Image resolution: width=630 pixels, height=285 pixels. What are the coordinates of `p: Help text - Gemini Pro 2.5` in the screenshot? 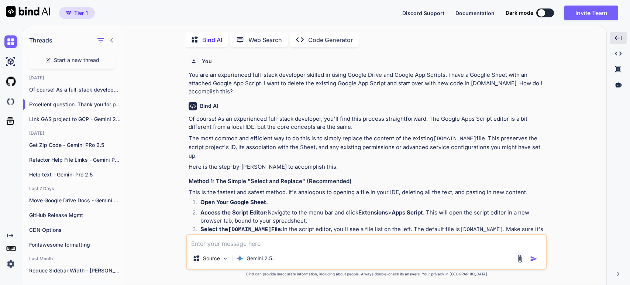 It's located at (75, 174).